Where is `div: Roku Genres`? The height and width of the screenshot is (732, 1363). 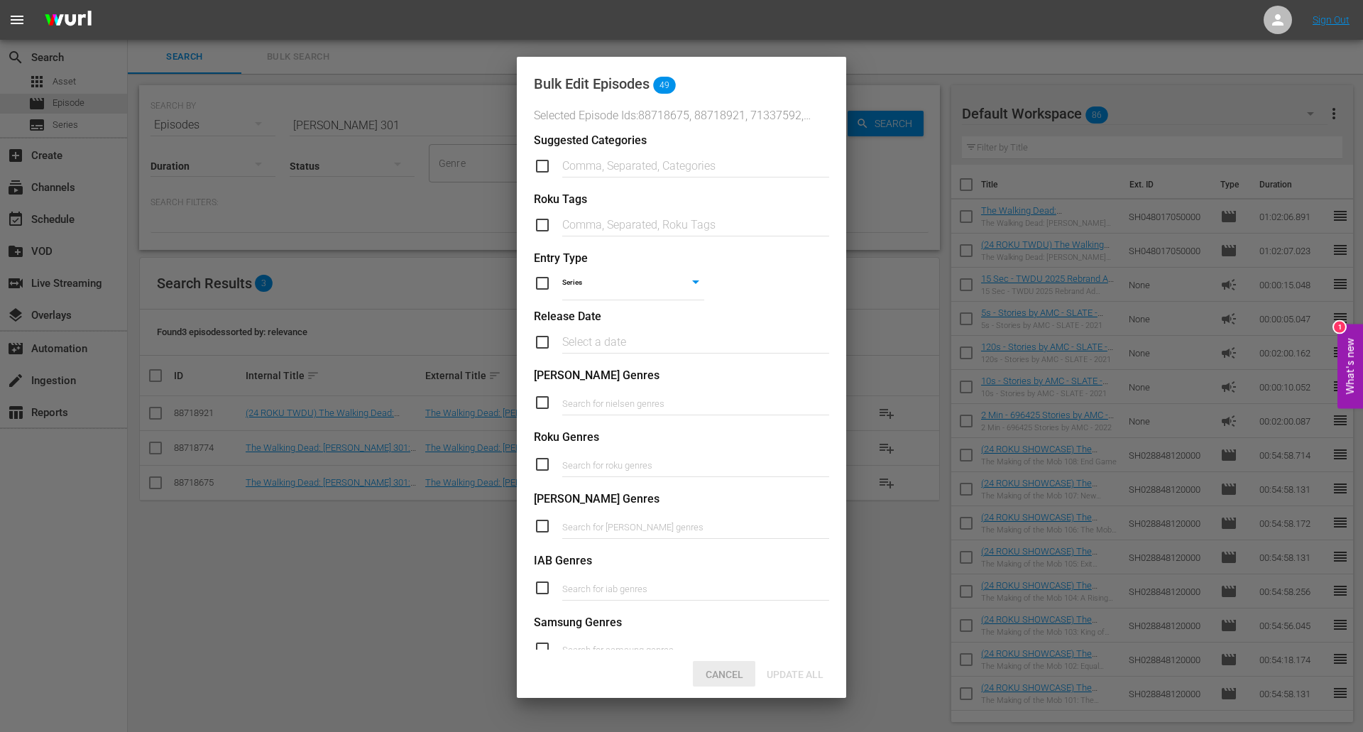
div: Roku Genres is located at coordinates (682, 437).